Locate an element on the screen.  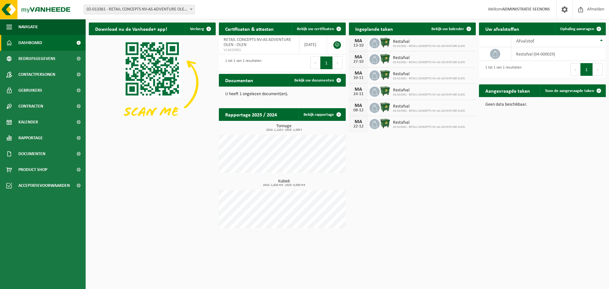
span: Kalender is located at coordinates (28, 122).